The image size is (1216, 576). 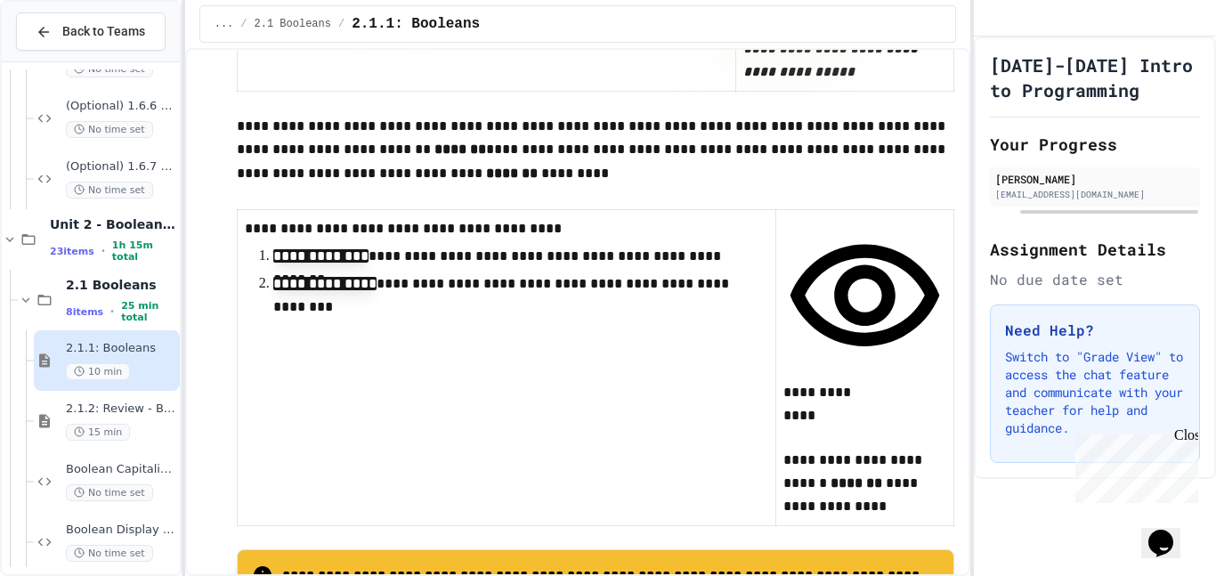 What do you see at coordinates (98, 432) in the screenshot?
I see `span: 15 min` at bounding box center [98, 432].